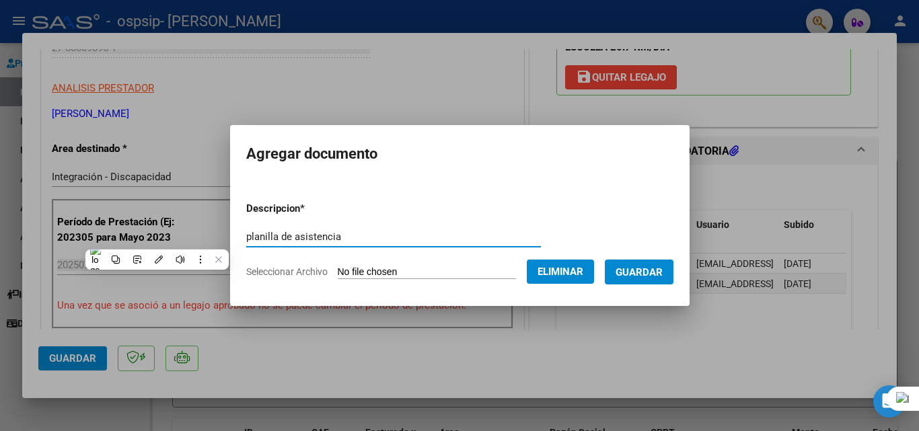 The image size is (919, 431). What do you see at coordinates (287, 272) in the screenshot?
I see `span: Seleccionar Archivo` at bounding box center [287, 272].